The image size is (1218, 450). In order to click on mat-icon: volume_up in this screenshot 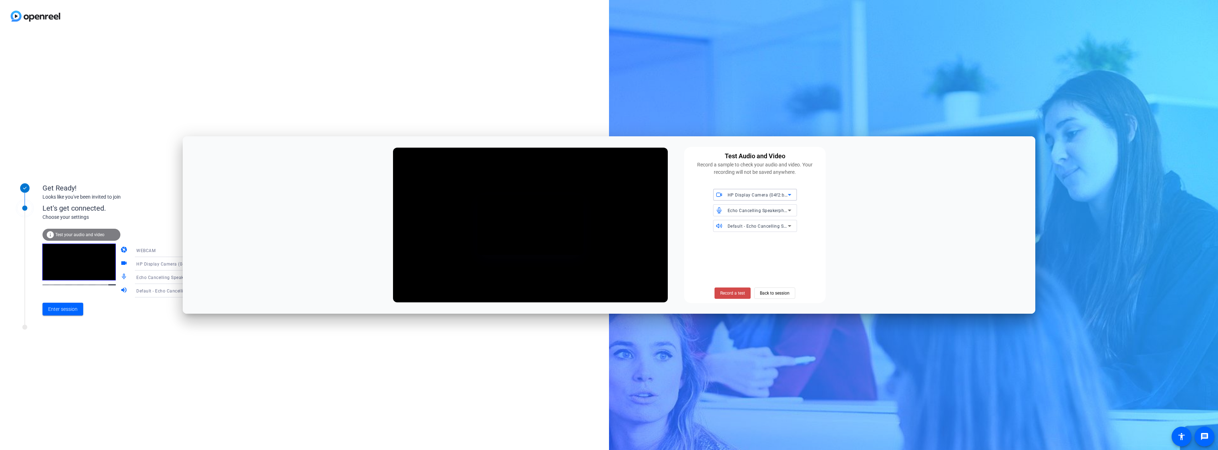, I will do `click(125, 291)`.